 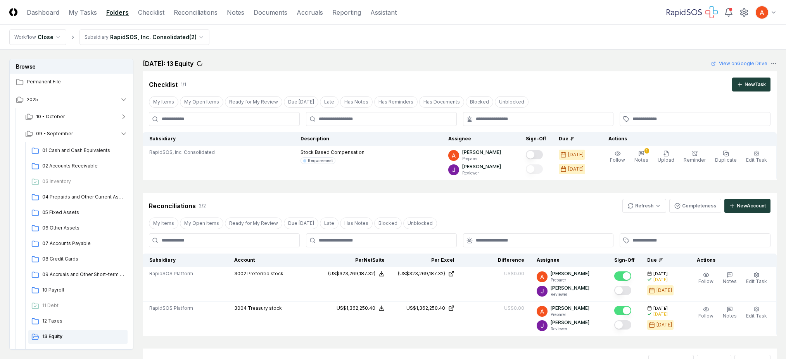 I want to click on a: 07 Accounts Payable, so click(x=78, y=244).